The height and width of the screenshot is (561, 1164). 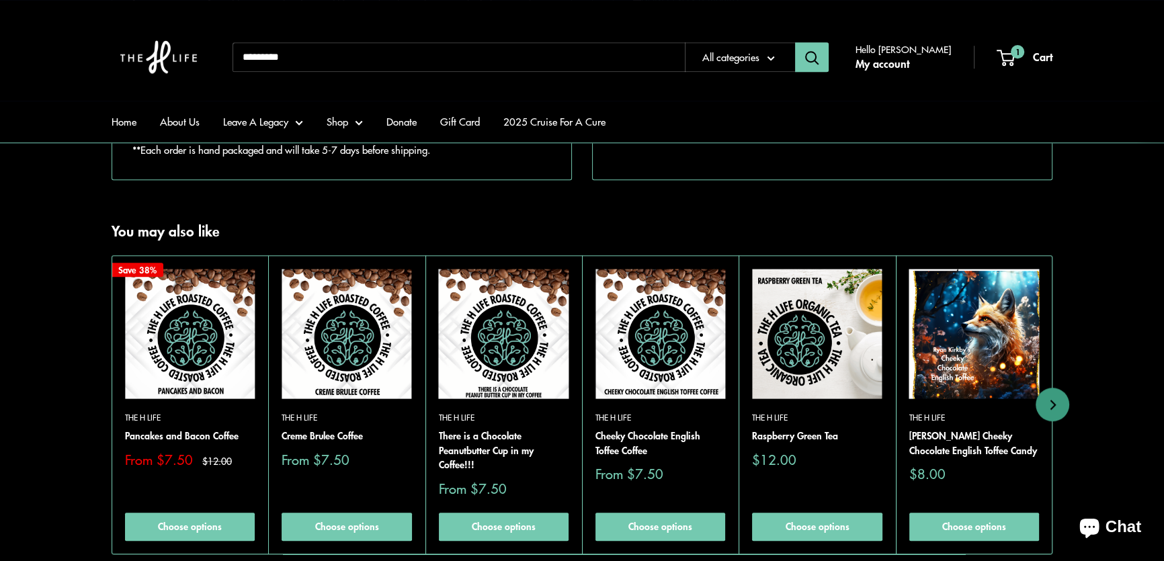 What do you see at coordinates (401, 122) in the screenshot?
I see `a: Donate` at bounding box center [401, 122].